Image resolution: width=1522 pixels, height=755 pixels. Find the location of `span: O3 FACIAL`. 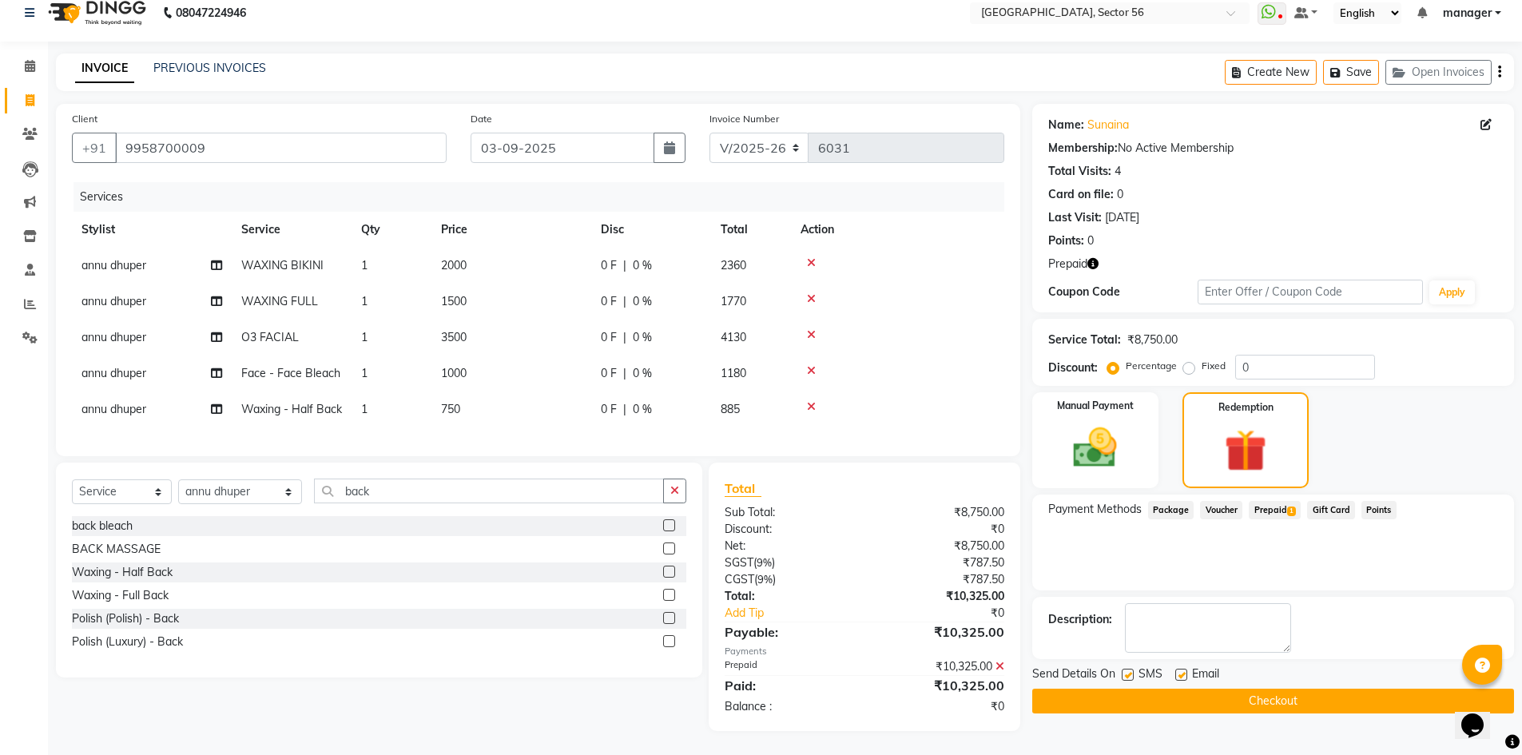

span: O3 FACIAL is located at coordinates (270, 337).